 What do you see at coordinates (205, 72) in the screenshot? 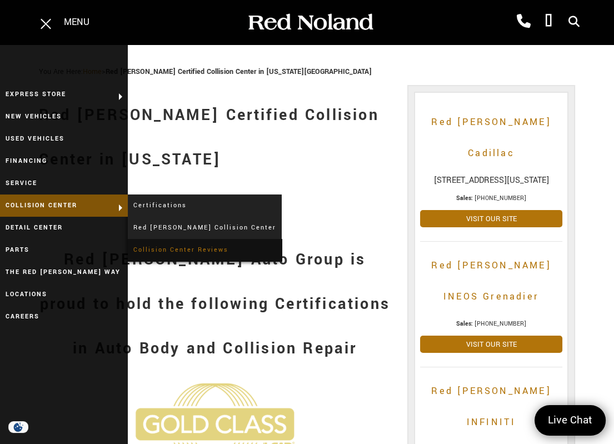
I see `span: You Are Here:` at bounding box center [205, 72].